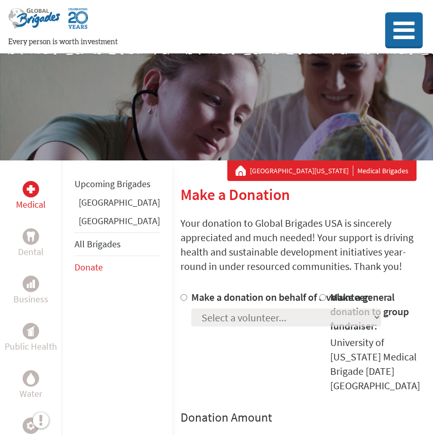 The width and height of the screenshot is (433, 435). What do you see at coordinates (182, 42) in the screenshot?
I see `p: Every person is worth investment` at bounding box center [182, 42].